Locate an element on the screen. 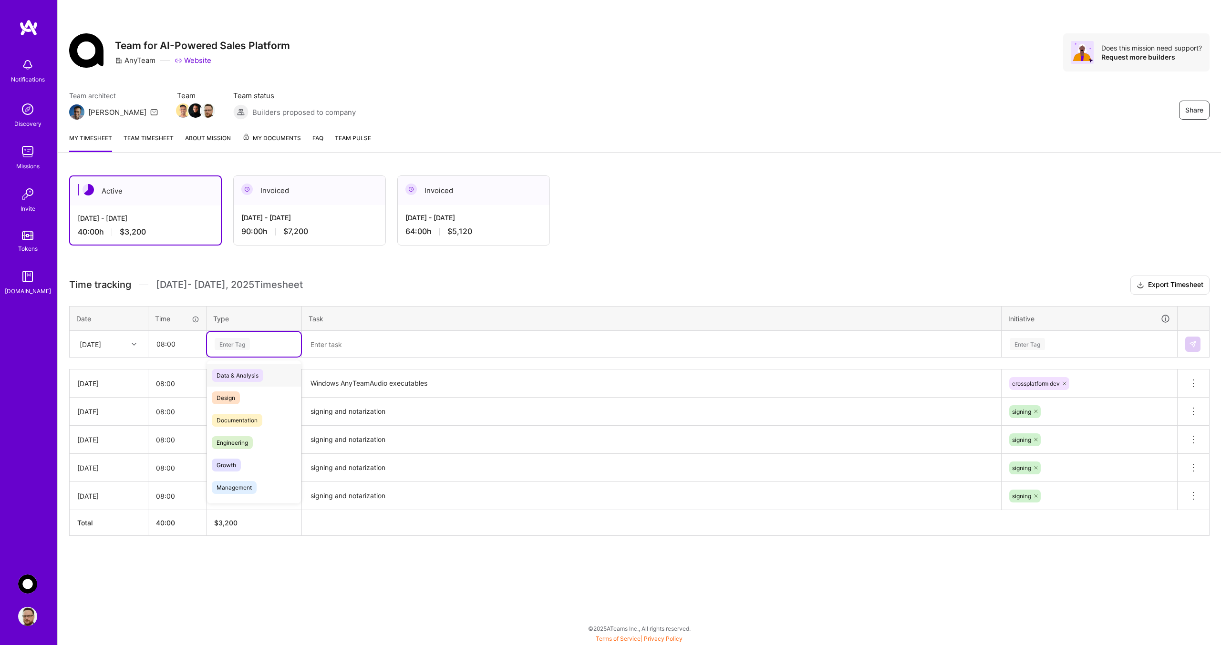  span: Team Pulse is located at coordinates (353, 138).